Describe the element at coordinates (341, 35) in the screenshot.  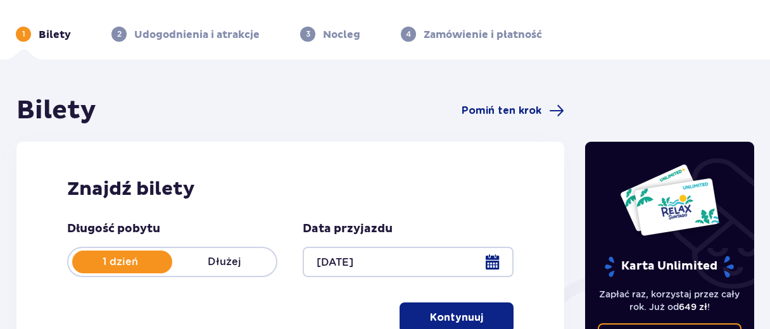
I see `p: Nocleg` at that location.